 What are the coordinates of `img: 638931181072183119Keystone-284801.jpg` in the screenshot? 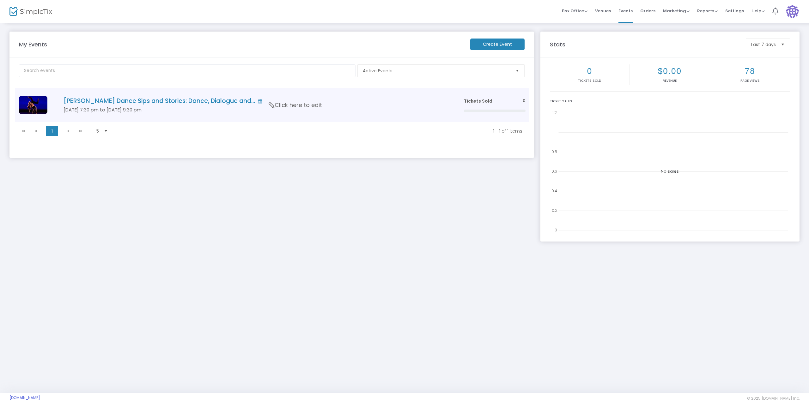 It's located at (33, 105).